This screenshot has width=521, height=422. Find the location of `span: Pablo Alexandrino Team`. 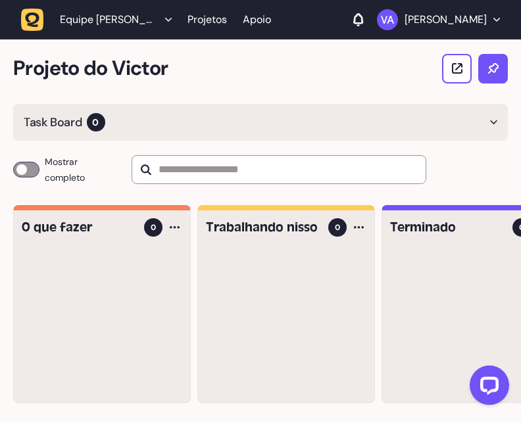

span: Pablo Alexandrino Team is located at coordinates (109, 20).